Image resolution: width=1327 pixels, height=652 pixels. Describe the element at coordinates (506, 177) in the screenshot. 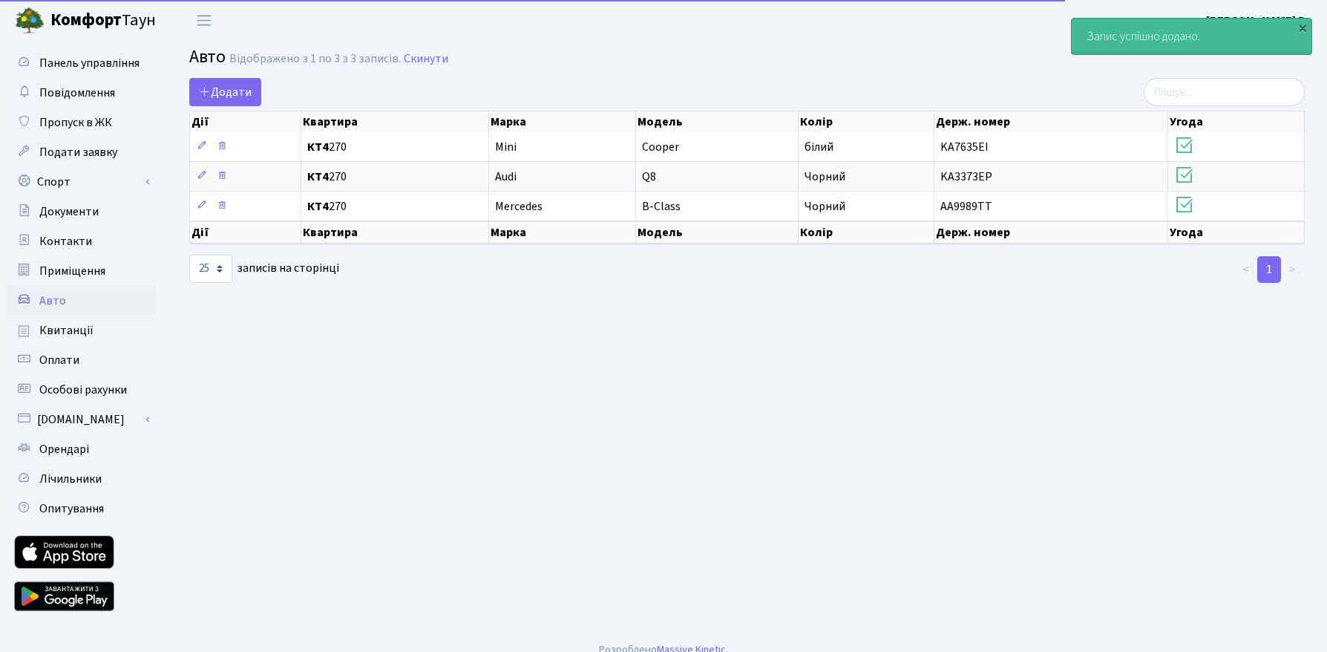

I see `span: Audi` at that location.